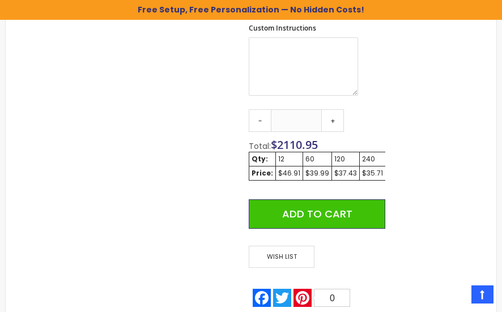 The height and width of the screenshot is (312, 502). Describe the element at coordinates (317, 173) in the screenshot. I see `div: $39.99` at that location.